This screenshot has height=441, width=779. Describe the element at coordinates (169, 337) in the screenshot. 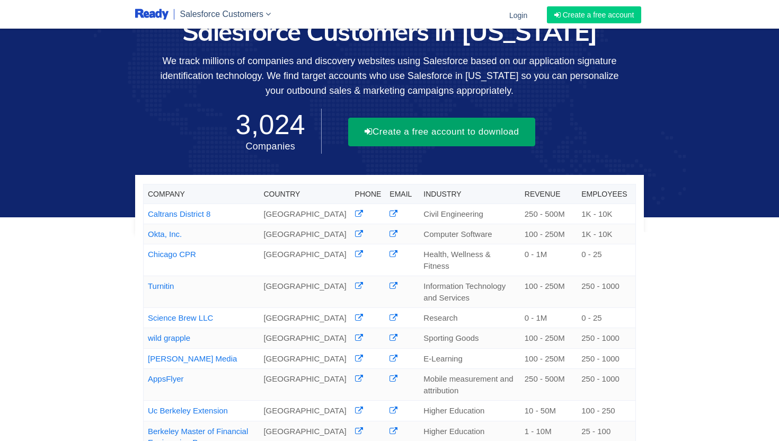

I see `a: wild grapple` at that location.